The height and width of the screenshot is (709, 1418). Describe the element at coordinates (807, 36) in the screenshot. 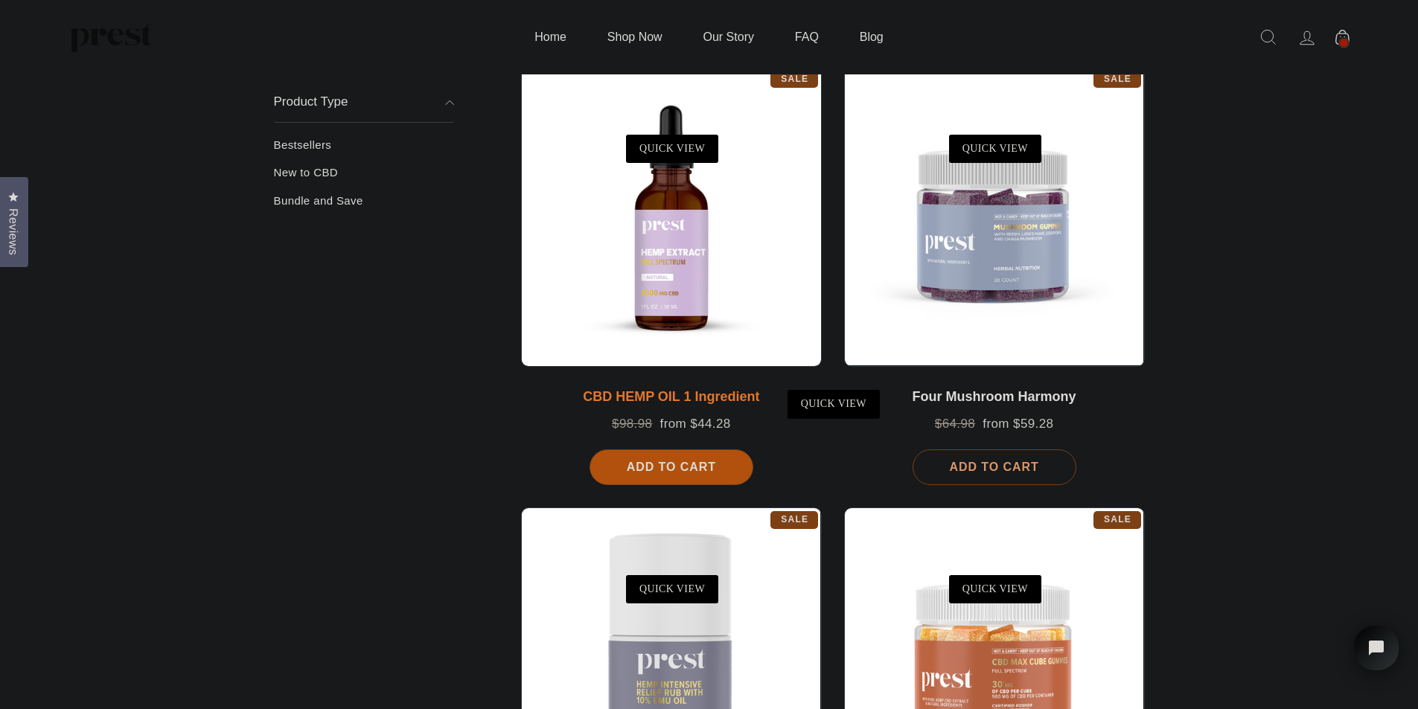

I see `a: FAQ` at that location.